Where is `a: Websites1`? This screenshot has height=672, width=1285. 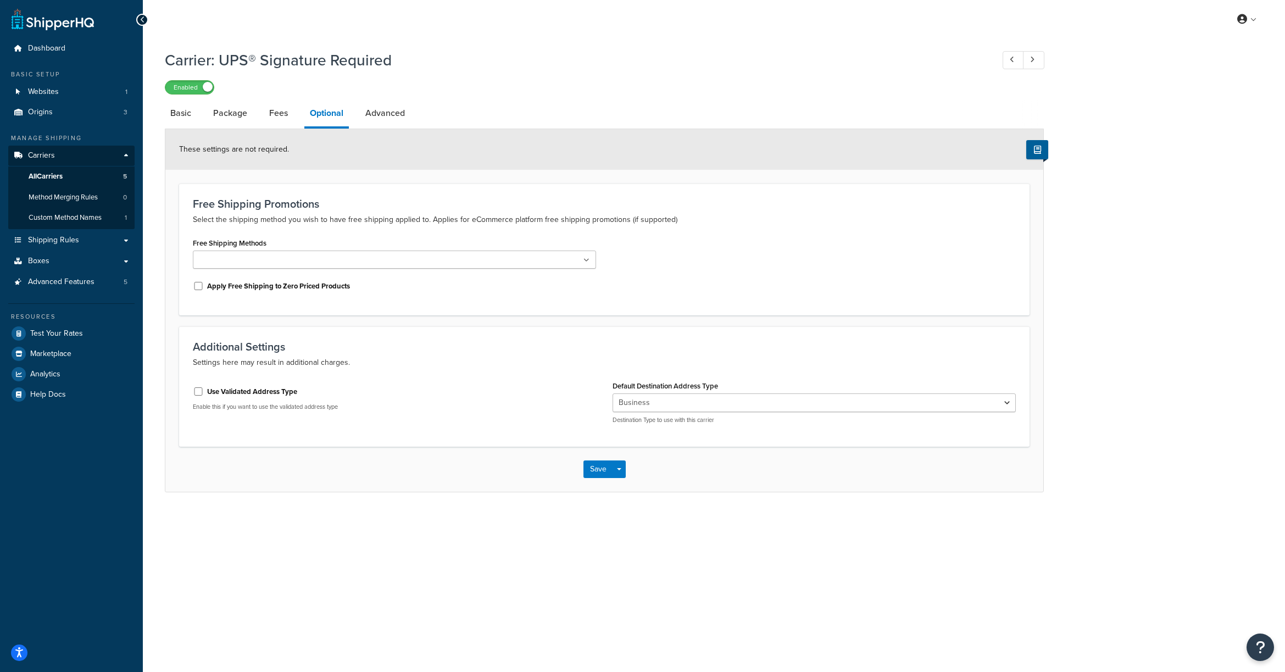 a: Websites1 is located at coordinates (71, 92).